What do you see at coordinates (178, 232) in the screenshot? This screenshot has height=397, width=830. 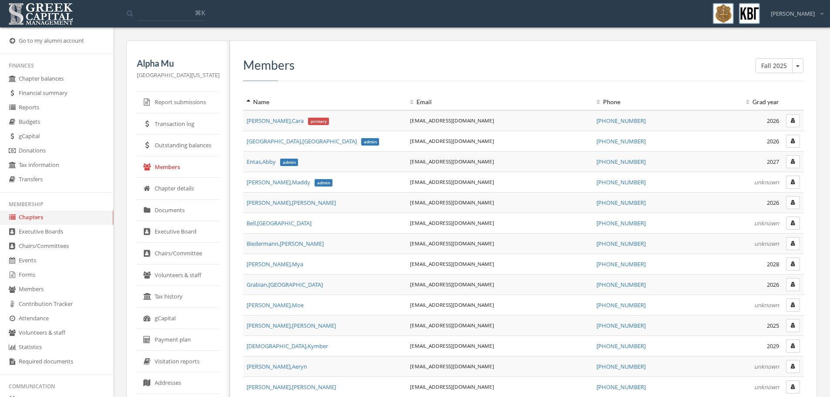 I see `a: Executive Board` at bounding box center [178, 232].